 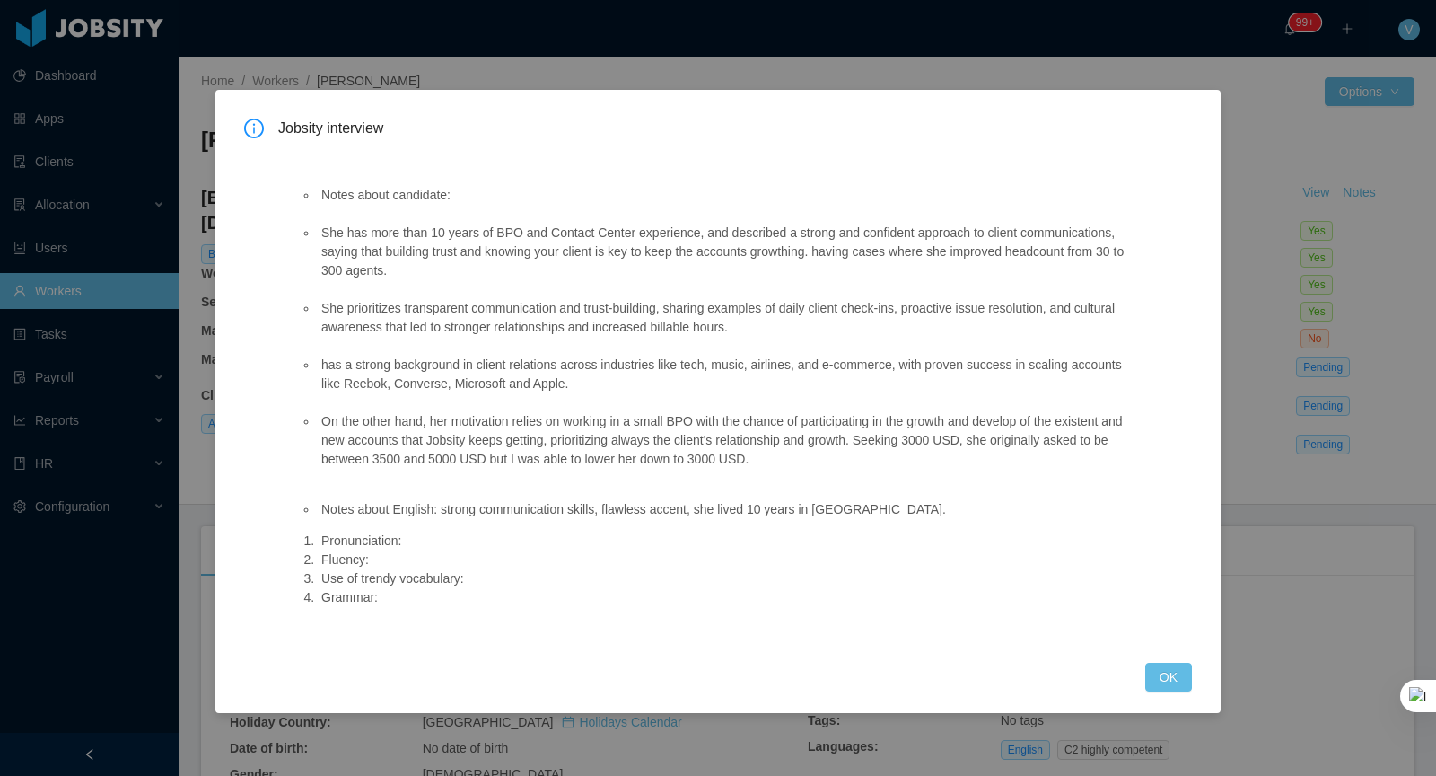 I want to click on li: has a strong background in client relations across industries like tech, music, airlines, and e-c..., so click(x=725, y=374).